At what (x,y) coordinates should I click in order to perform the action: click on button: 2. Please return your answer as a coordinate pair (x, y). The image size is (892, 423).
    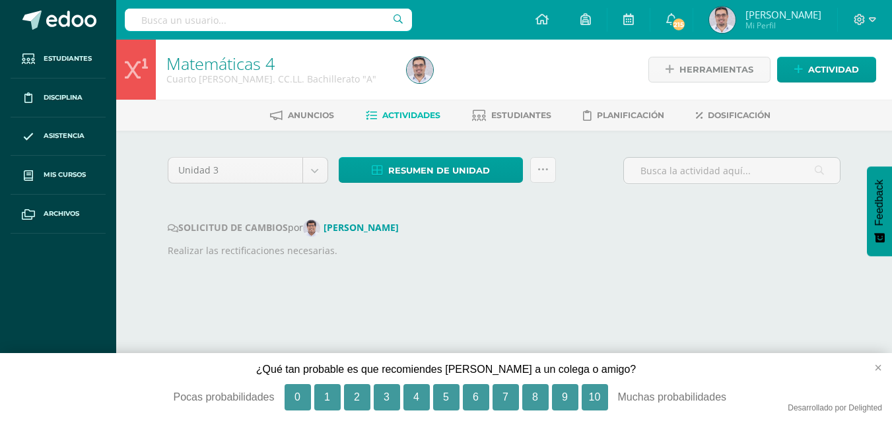
    Looking at the image, I should click on (357, 397).